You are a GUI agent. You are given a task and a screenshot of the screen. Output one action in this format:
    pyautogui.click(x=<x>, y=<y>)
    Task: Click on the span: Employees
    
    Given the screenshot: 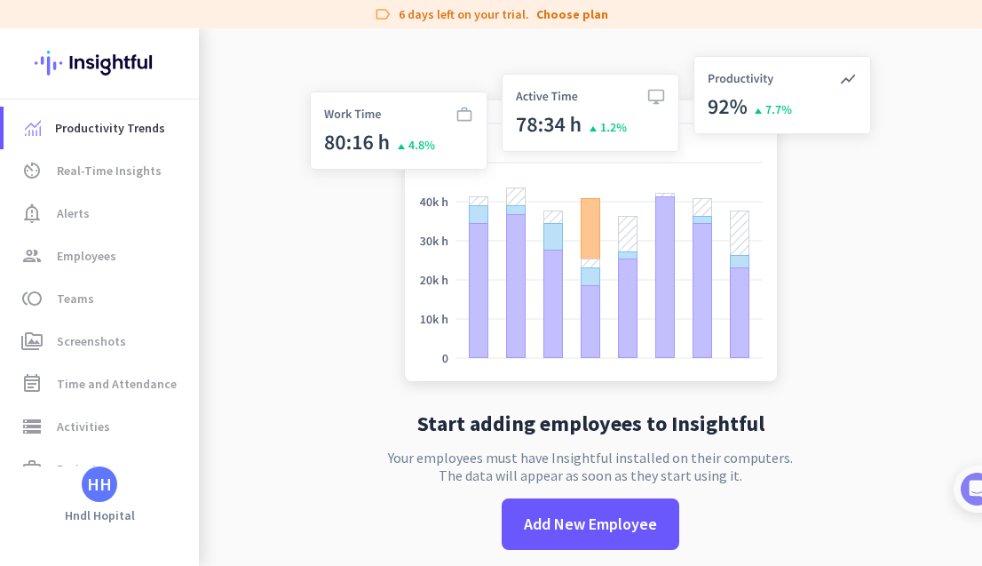 What is the action you would take?
    pyautogui.click(x=86, y=256)
    